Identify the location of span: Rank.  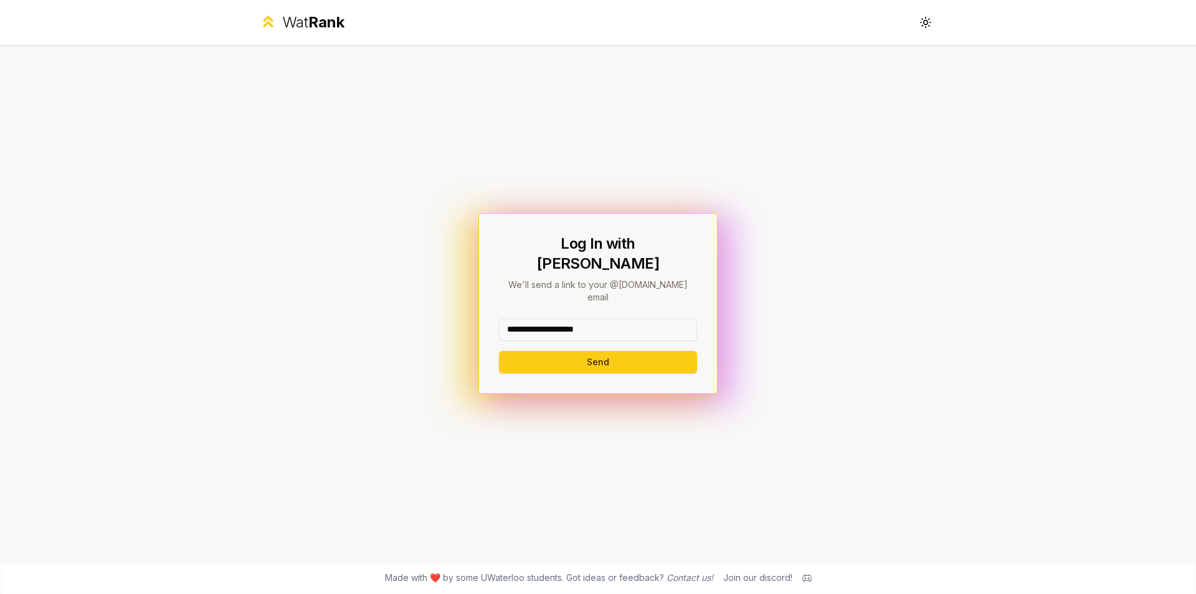
(326, 22).